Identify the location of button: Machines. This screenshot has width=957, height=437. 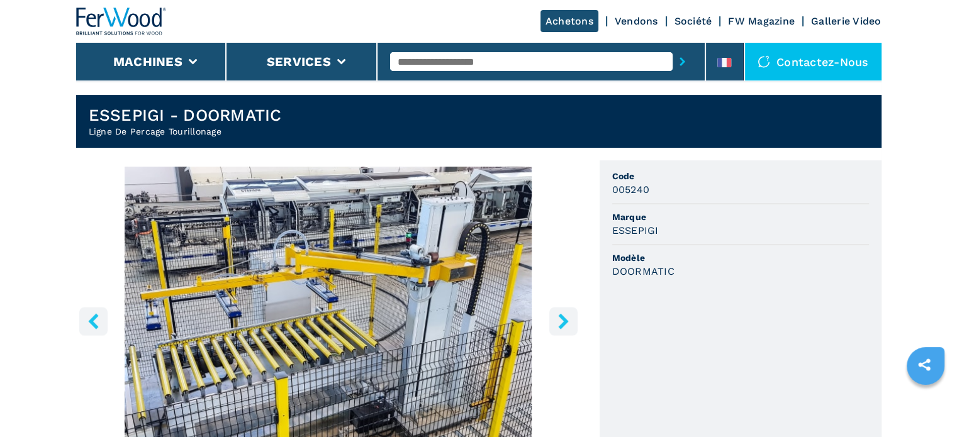
(148, 62).